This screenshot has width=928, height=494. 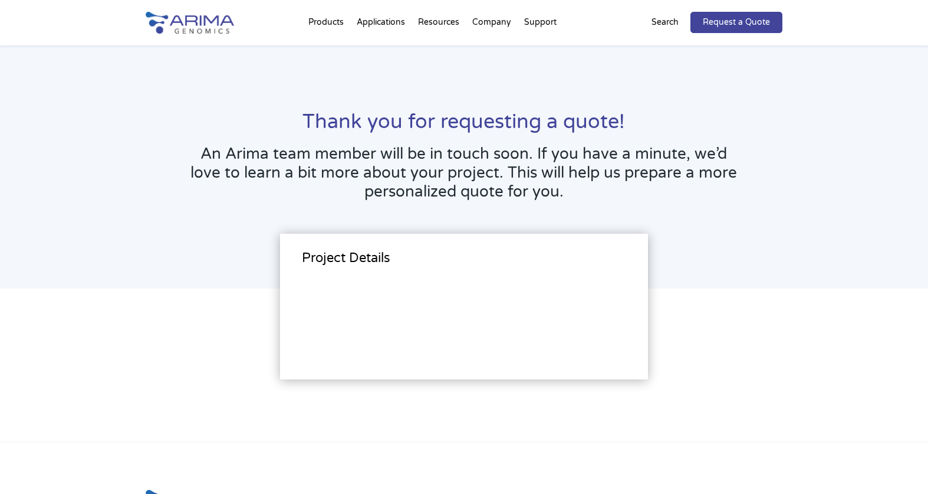 What do you see at coordinates (464, 177) in the screenshot?
I see `h3: An Arima team member will be in touch soon. If you have a minute, we’d love to learn a bit more a...` at bounding box center [464, 177].